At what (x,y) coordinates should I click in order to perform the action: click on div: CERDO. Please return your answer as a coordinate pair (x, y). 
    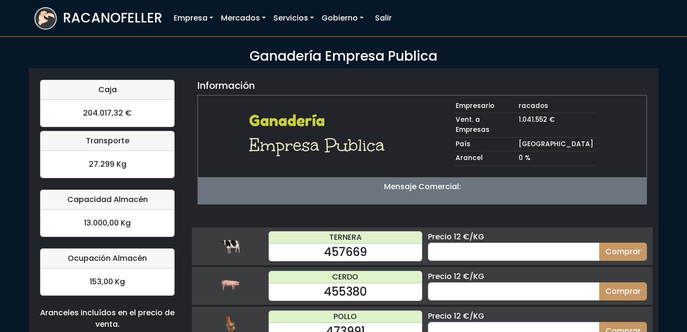
    Looking at the image, I should click on (345, 277).